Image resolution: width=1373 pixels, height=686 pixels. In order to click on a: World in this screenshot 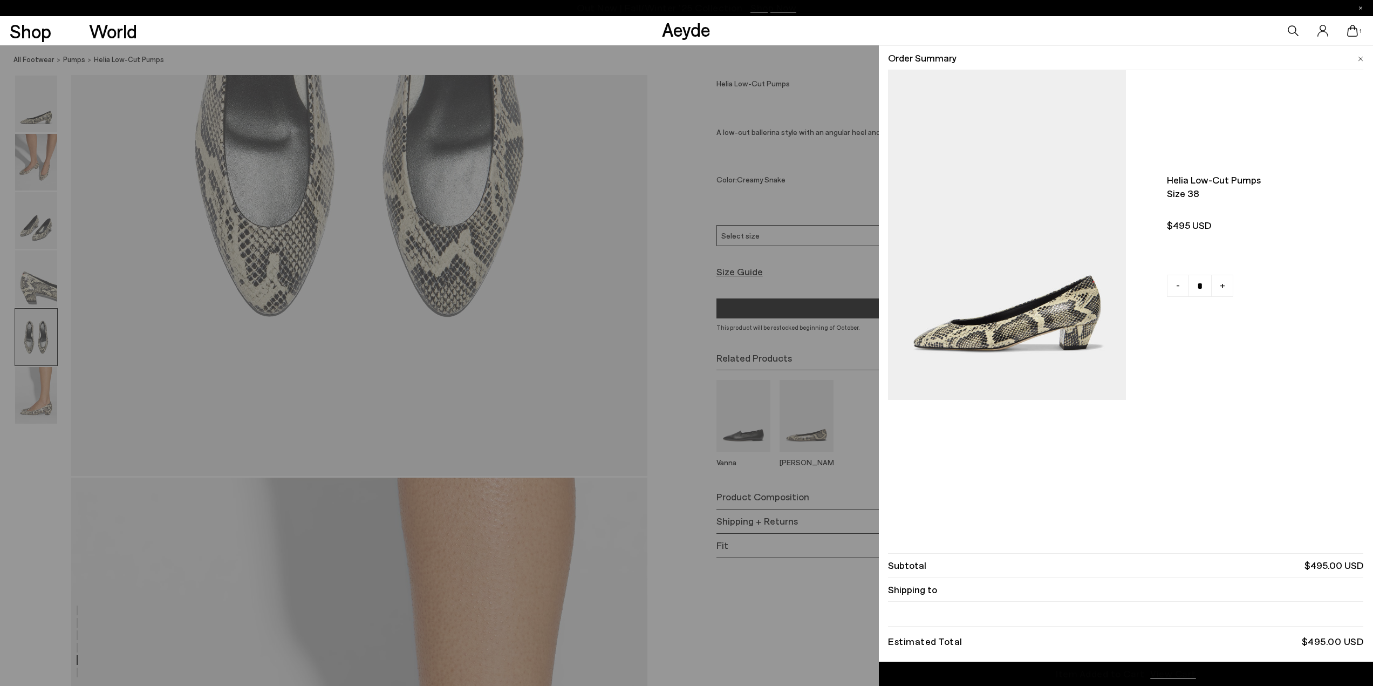, I will do `click(113, 31)`.